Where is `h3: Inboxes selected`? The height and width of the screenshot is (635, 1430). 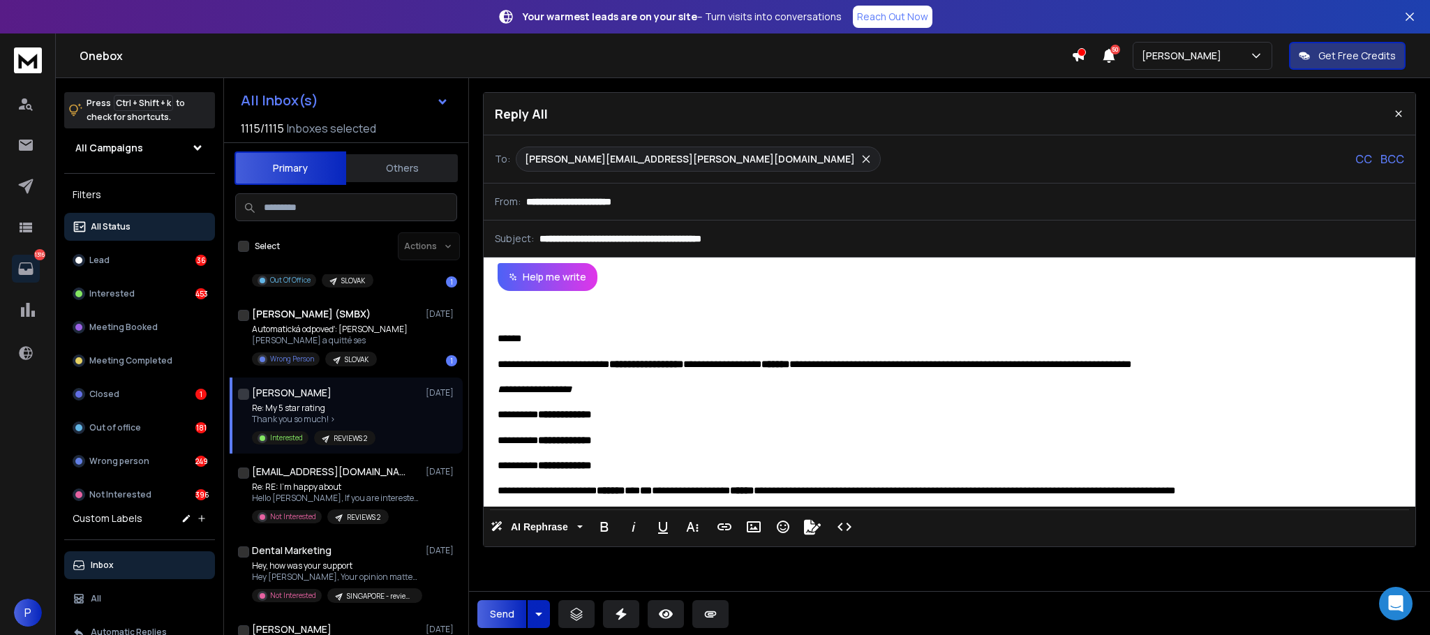
h3: Inboxes selected is located at coordinates (331, 128).